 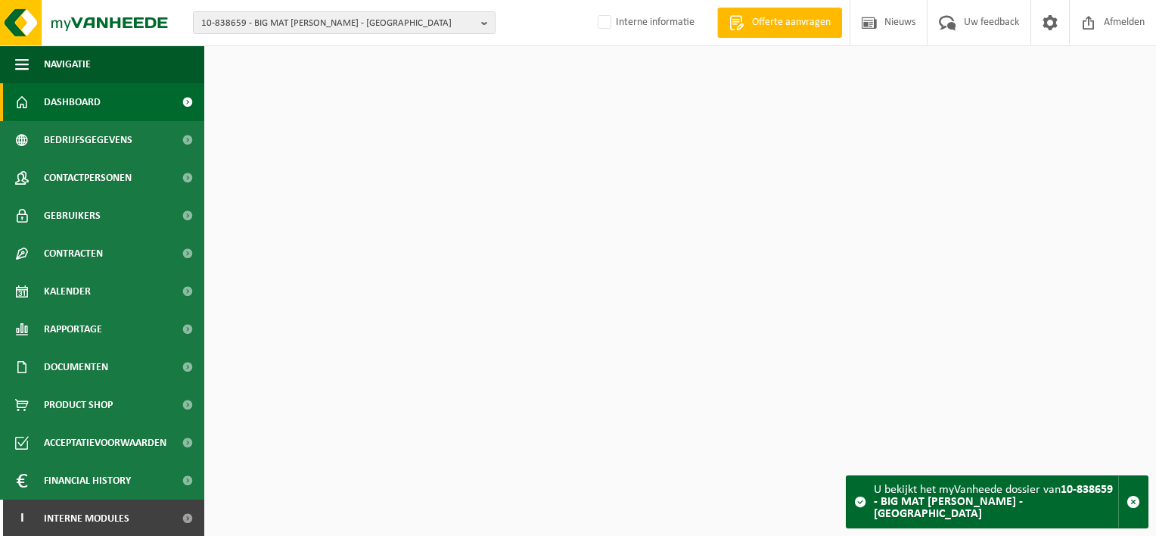 I want to click on span: Contactpersonen, so click(x=88, y=178).